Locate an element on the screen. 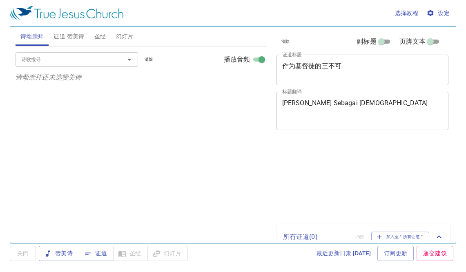 Image resolution: width=466 pixels, height=272 pixels. span: 加入至＂所有证道＂ is located at coordinates (400, 237).